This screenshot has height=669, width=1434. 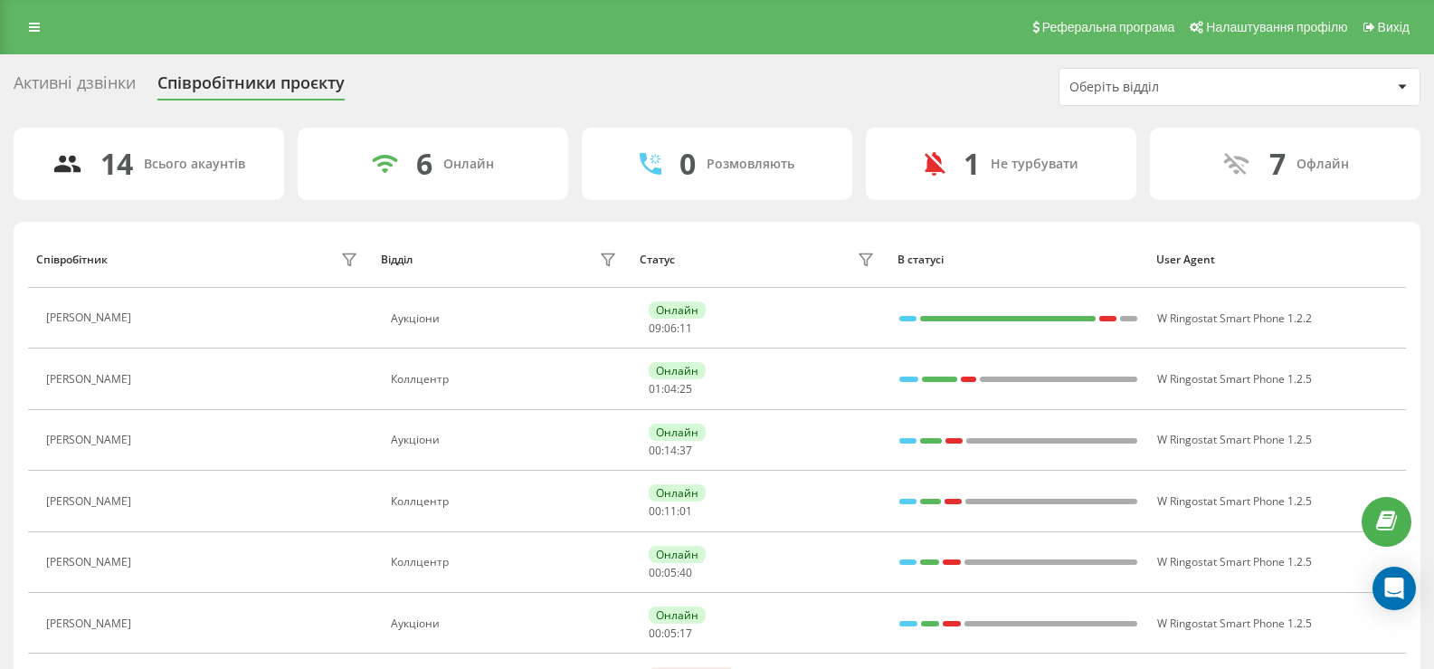 What do you see at coordinates (671, 388) in the screenshot?
I see `span: 04` at bounding box center [671, 388].